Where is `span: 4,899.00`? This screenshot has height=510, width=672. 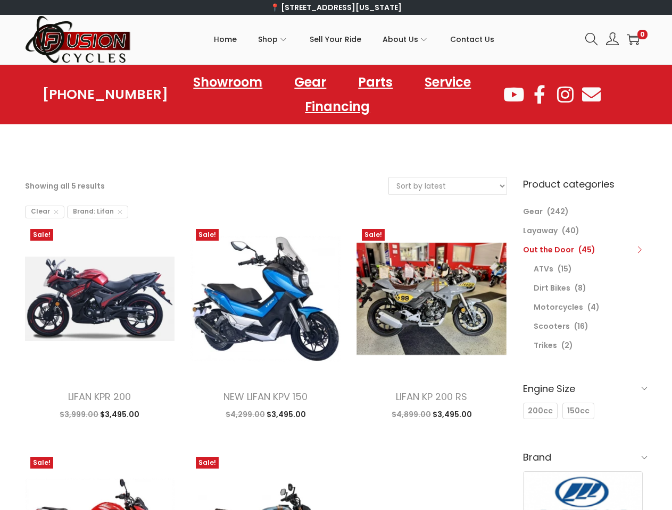 span: 4,899.00 is located at coordinates (411, 415).